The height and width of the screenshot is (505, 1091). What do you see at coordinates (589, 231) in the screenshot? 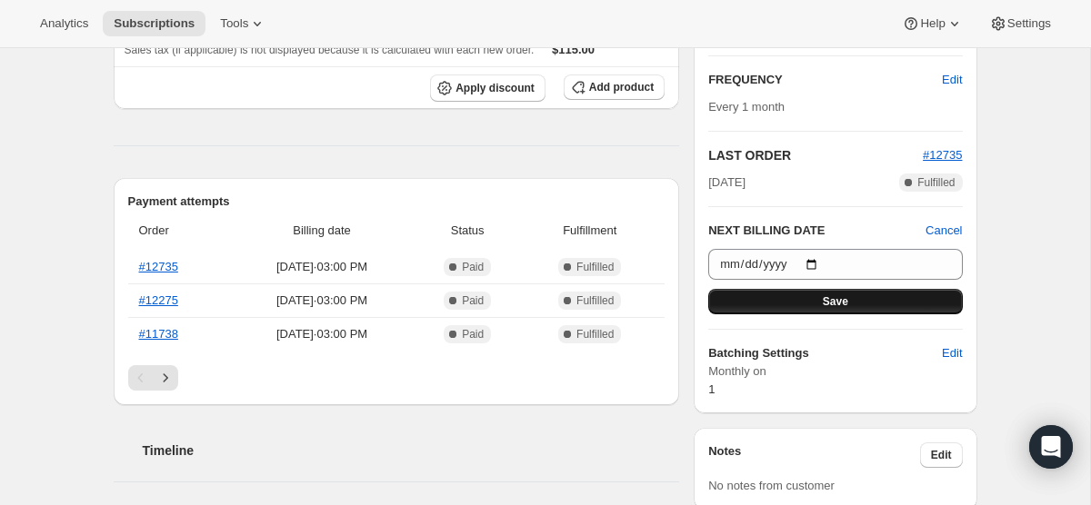
I see `span: Fulfillment` at bounding box center [589, 231].